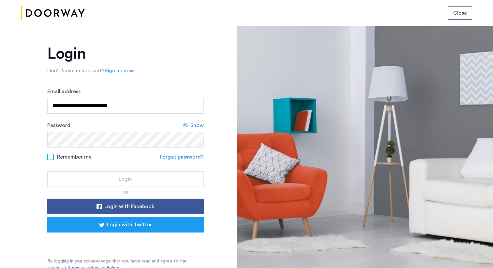  What do you see at coordinates (460, 13) in the screenshot?
I see `span: Close` at bounding box center [460, 13].